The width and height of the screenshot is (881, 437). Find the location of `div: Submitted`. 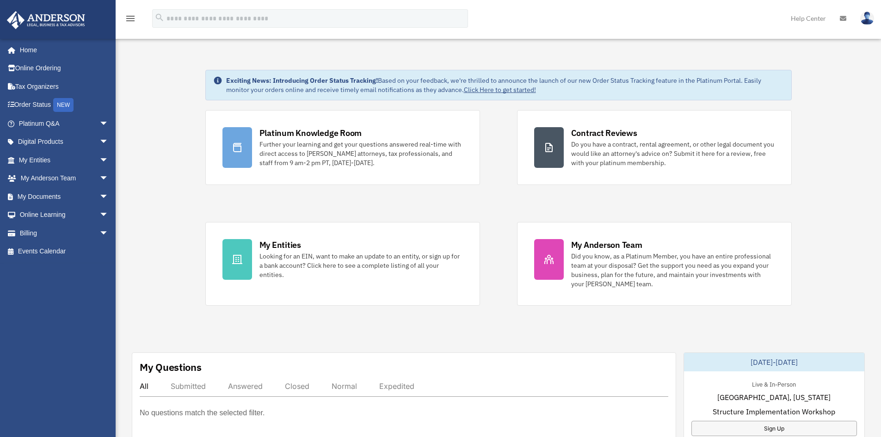

div: Submitted is located at coordinates (188, 386).